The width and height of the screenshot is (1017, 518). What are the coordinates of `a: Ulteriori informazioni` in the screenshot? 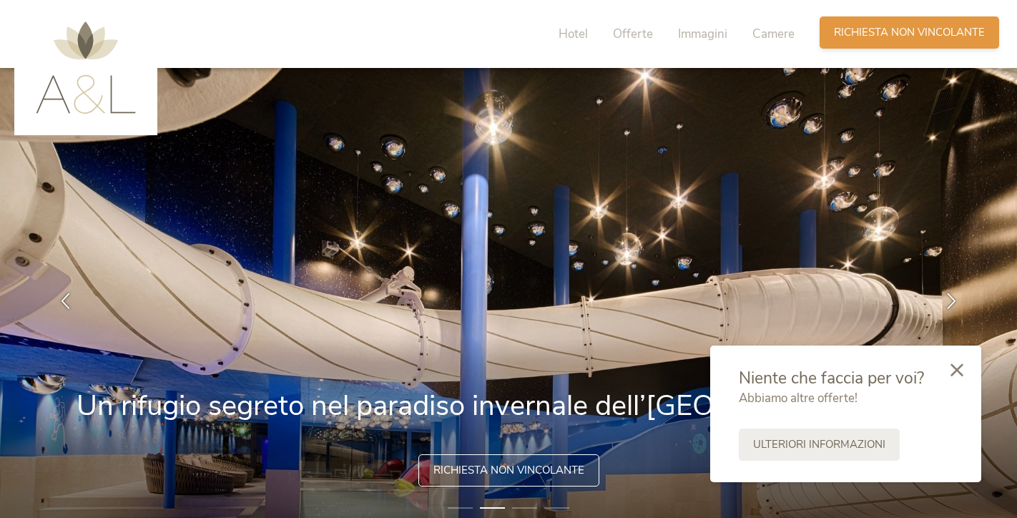 It's located at (819, 444).